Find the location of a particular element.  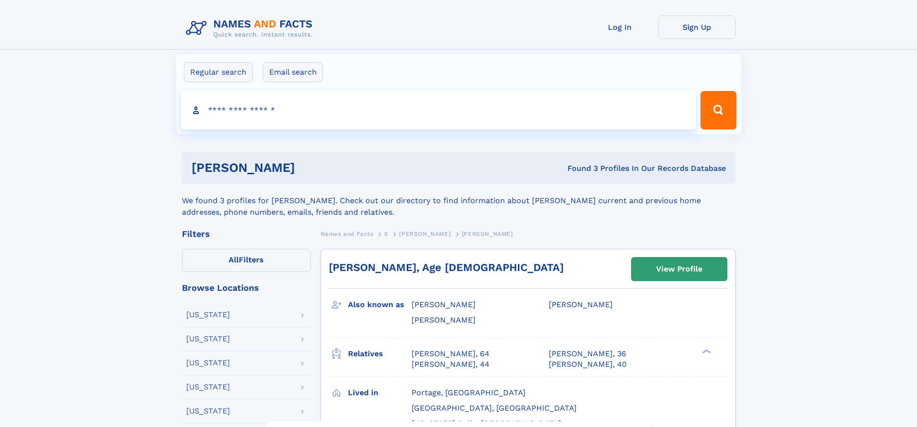

button: Search Button is located at coordinates (718, 110).